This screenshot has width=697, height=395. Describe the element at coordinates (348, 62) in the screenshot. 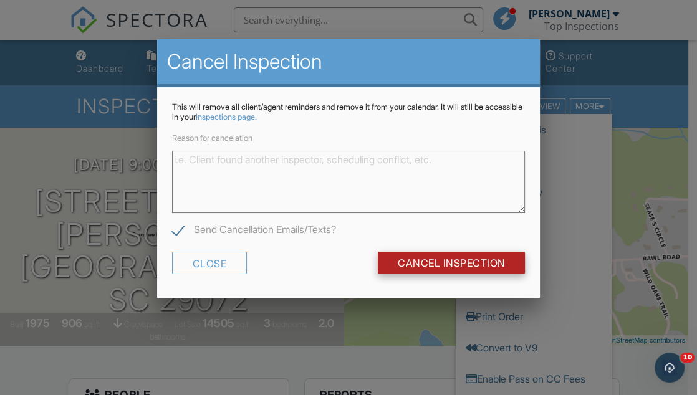

I see `h2: Cancel Inspection` at that location.